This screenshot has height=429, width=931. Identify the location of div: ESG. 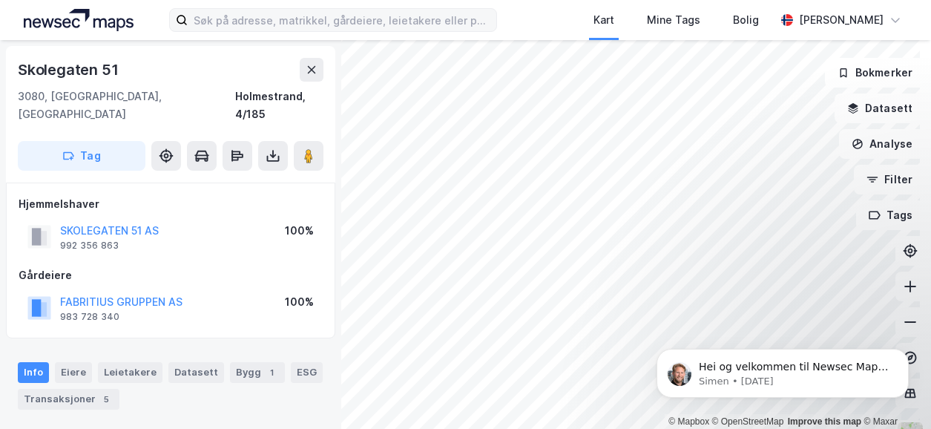
(307, 373).